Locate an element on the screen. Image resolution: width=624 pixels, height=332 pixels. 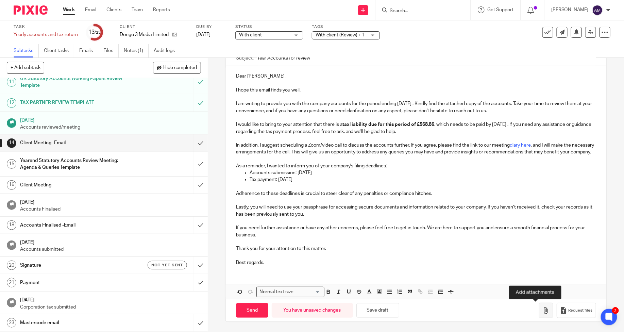
p: Accounts submitted is located at coordinates (110, 249).